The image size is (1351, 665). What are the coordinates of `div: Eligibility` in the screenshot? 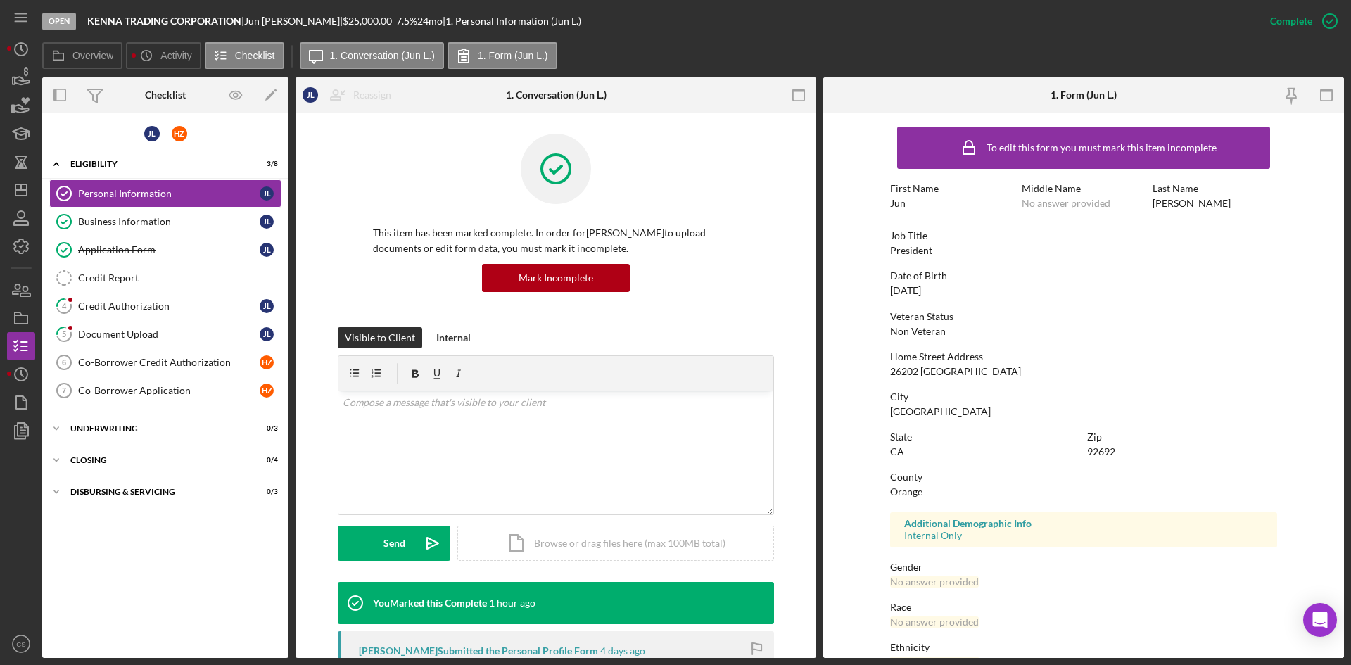 It's located at (156, 164).